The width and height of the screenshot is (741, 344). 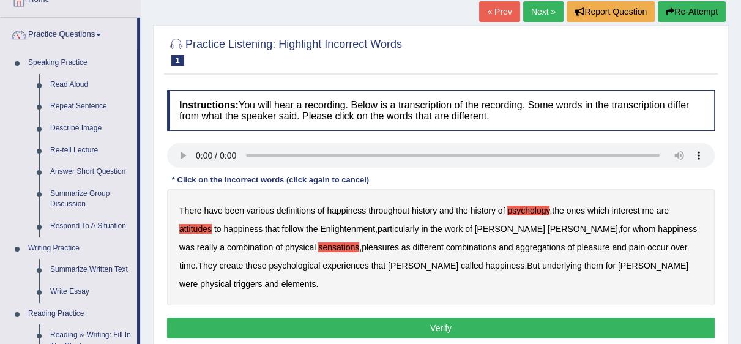 What do you see at coordinates (598, 210) in the screenshot?
I see `b: which` at bounding box center [598, 210].